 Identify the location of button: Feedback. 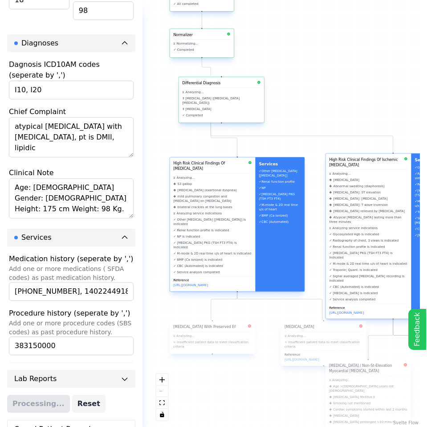
(417, 329).